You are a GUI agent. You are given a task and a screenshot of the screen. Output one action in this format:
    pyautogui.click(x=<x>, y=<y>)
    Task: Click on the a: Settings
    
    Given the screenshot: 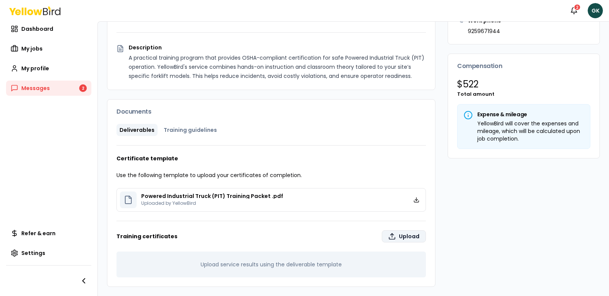 What is the action you would take?
    pyautogui.click(x=49, y=253)
    